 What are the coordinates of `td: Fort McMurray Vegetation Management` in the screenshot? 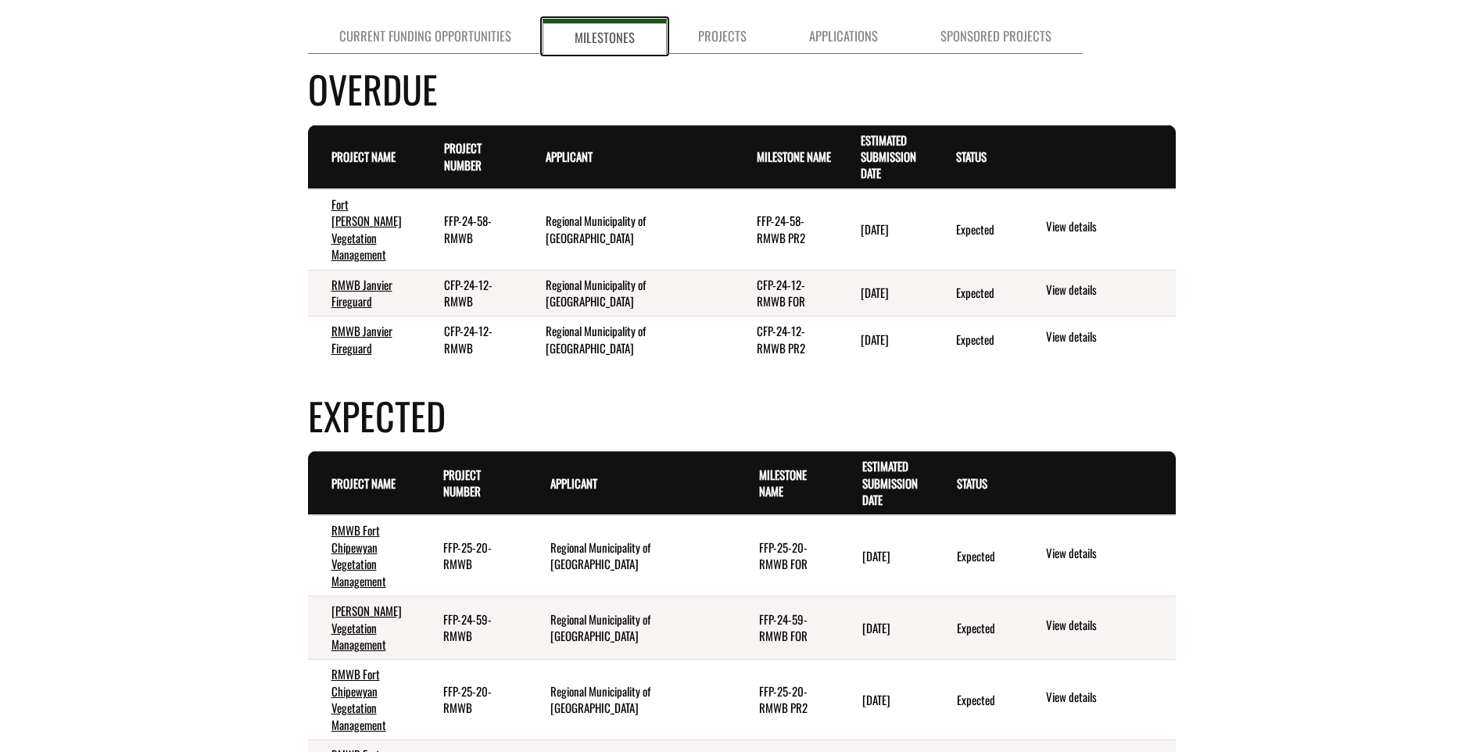 It's located at (364, 229).